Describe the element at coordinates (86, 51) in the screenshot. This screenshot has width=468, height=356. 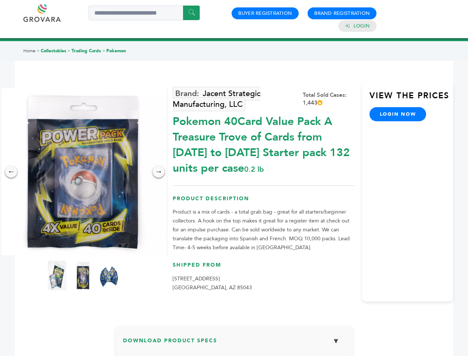
I see `a: Trading Cards` at that location.